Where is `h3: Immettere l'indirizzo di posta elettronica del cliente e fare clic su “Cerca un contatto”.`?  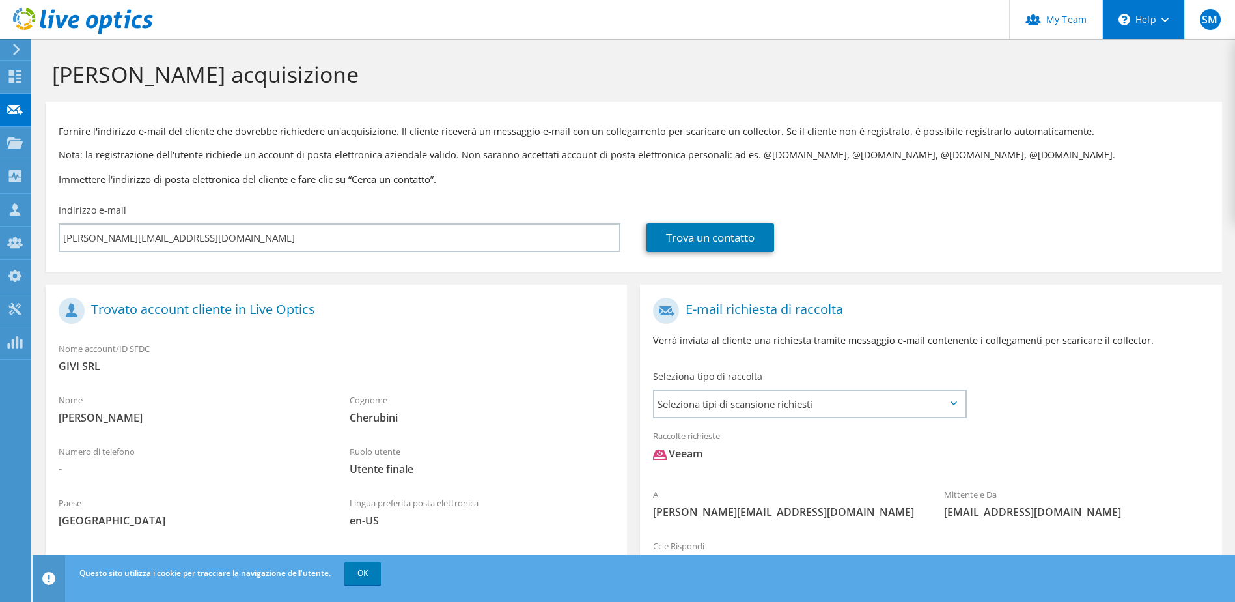
h3: Immettere l'indirizzo di posta elettronica del cliente e fare clic su “Cerca un contatto”. is located at coordinates (634, 179).